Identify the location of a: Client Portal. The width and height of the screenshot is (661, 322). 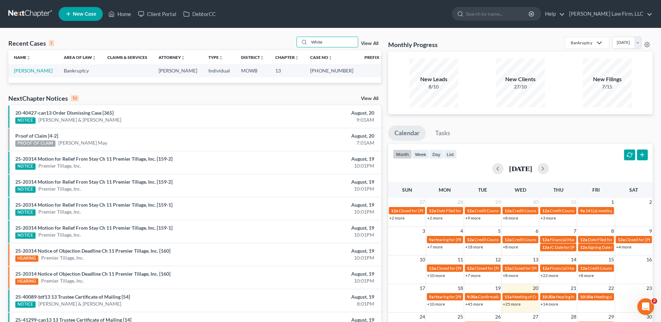
(157, 14).